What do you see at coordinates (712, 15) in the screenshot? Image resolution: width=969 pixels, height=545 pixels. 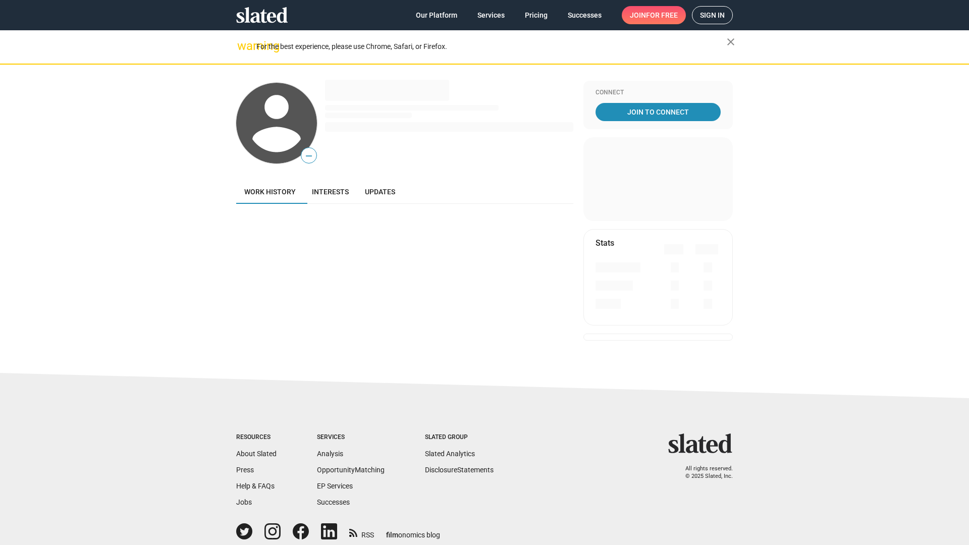 I see `span: Sign in` at bounding box center [712, 15].